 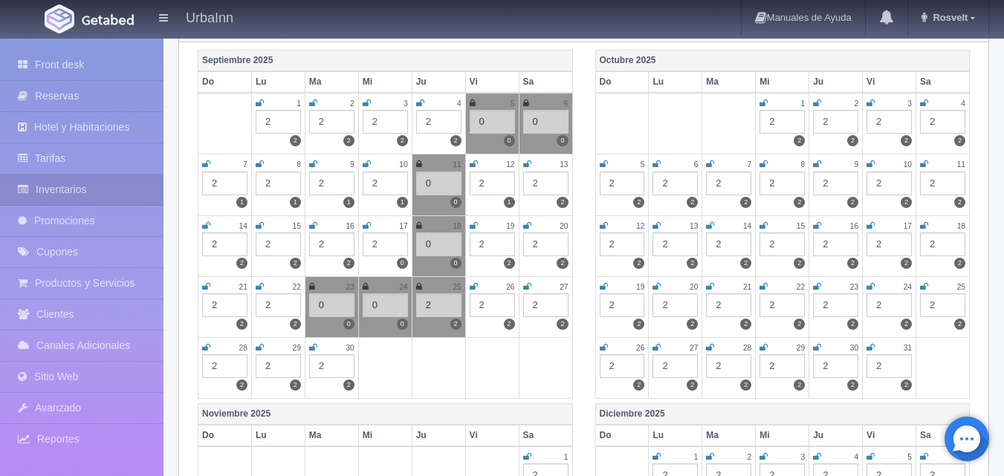 What do you see at coordinates (349, 226) in the screenshot?
I see `small: 16` at bounding box center [349, 226].